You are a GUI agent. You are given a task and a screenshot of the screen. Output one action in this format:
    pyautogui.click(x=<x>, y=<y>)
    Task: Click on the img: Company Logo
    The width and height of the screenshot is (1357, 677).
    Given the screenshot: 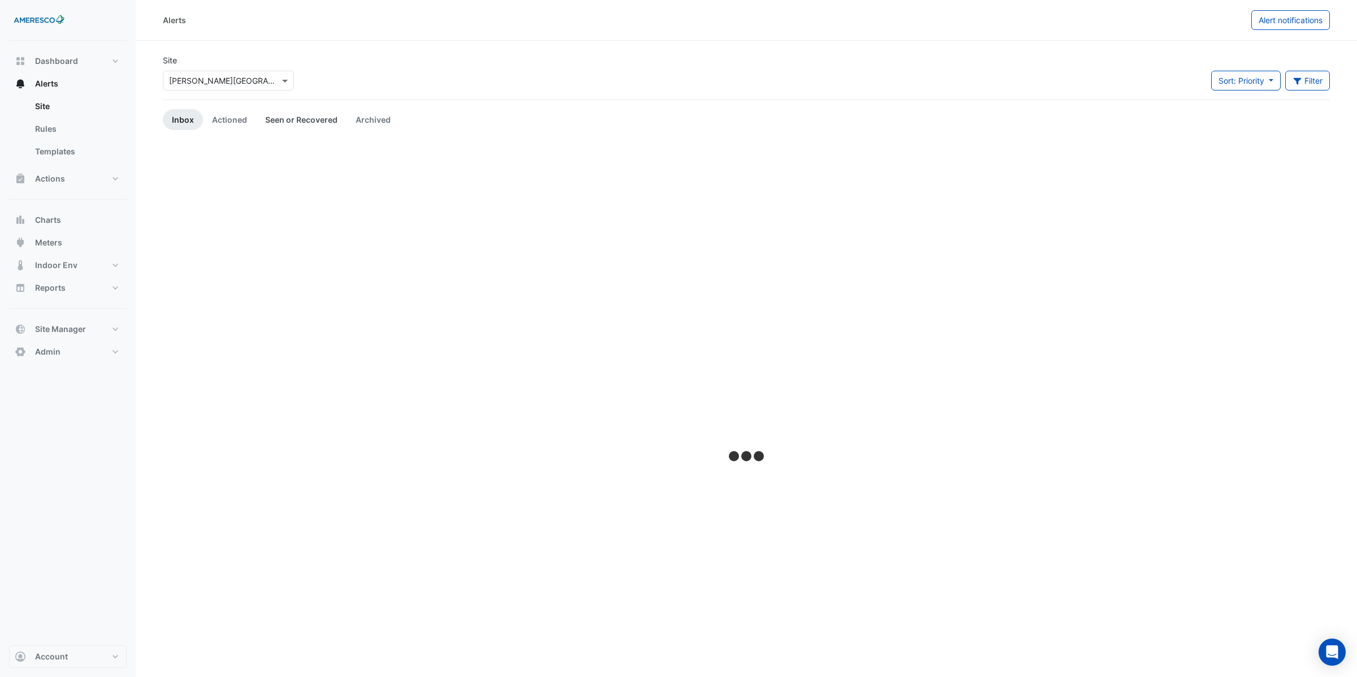 What is the action you would take?
    pyautogui.click(x=39, y=20)
    